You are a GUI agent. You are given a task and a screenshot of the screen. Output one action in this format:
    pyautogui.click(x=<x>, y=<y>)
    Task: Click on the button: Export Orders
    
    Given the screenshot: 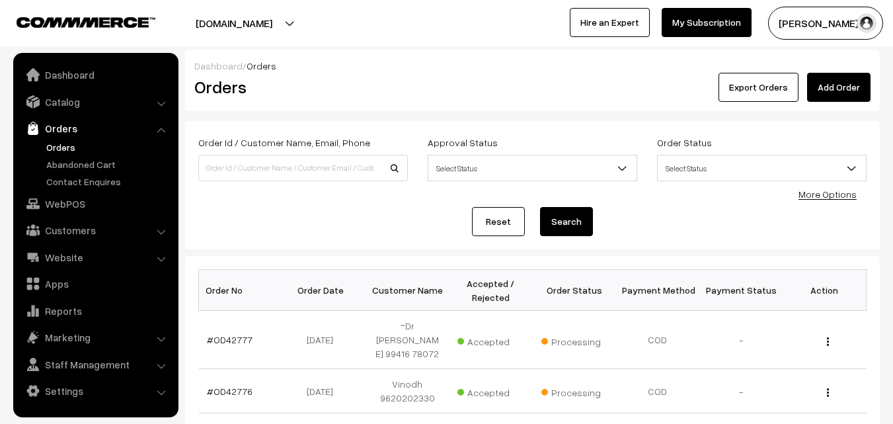 What is the action you would take?
    pyautogui.click(x=758, y=87)
    